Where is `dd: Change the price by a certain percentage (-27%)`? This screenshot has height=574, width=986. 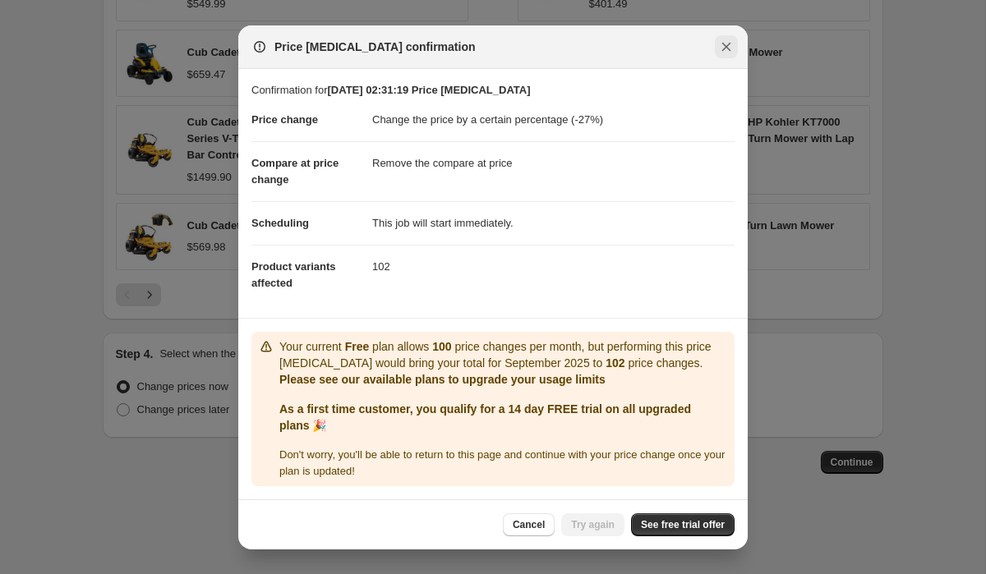 dd: Change the price by a certain percentage (-27%) is located at coordinates (553, 120).